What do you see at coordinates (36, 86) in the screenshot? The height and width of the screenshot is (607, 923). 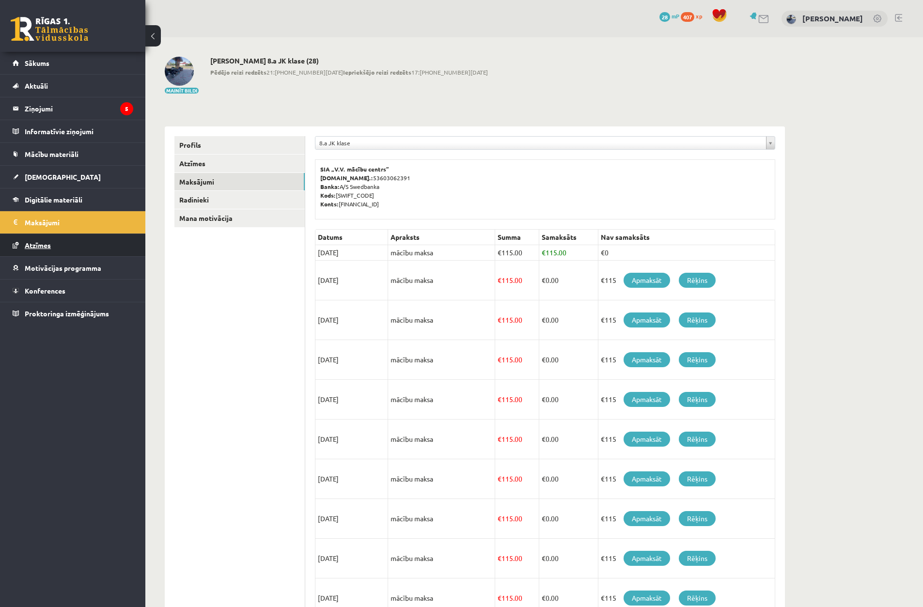 I see `span: Aktuāli` at bounding box center [36, 86].